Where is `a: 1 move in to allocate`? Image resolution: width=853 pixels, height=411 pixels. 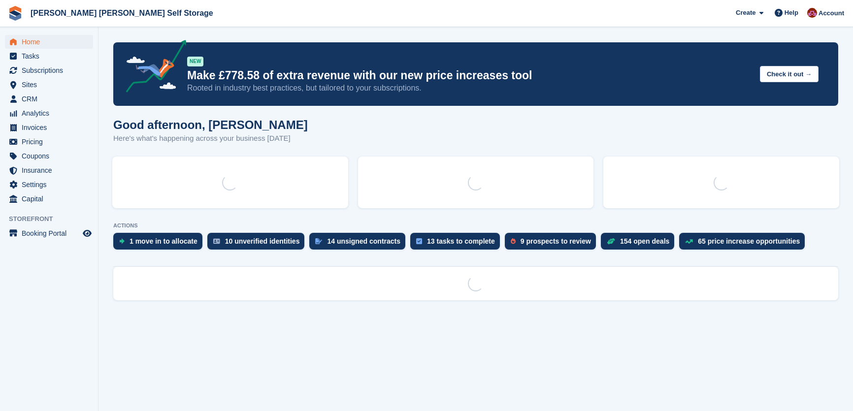
a: 1 move in to allocate is located at coordinates (160, 244).